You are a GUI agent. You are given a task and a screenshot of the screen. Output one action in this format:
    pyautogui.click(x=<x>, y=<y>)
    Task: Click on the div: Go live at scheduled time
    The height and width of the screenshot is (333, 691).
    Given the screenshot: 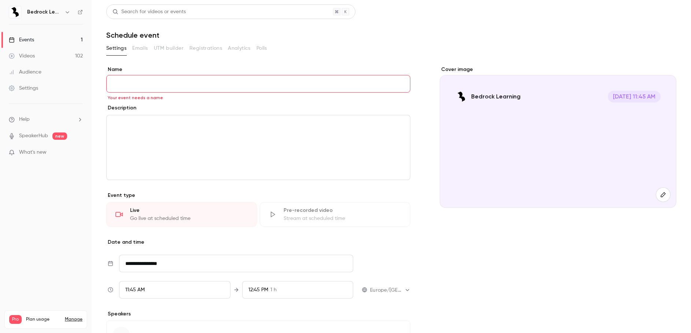 What is the action you would take?
    pyautogui.click(x=189, y=219)
    